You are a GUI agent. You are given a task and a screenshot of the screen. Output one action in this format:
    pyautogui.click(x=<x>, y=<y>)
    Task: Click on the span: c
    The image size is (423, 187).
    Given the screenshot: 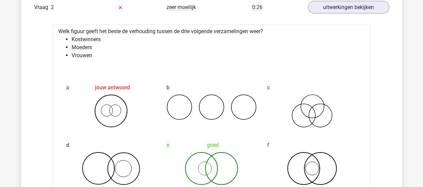 What is the action you would take?
    pyautogui.click(x=269, y=88)
    